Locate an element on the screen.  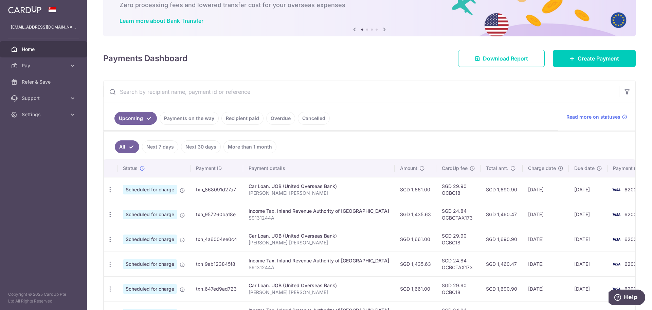
span: Home is located at coordinates (44, 49).